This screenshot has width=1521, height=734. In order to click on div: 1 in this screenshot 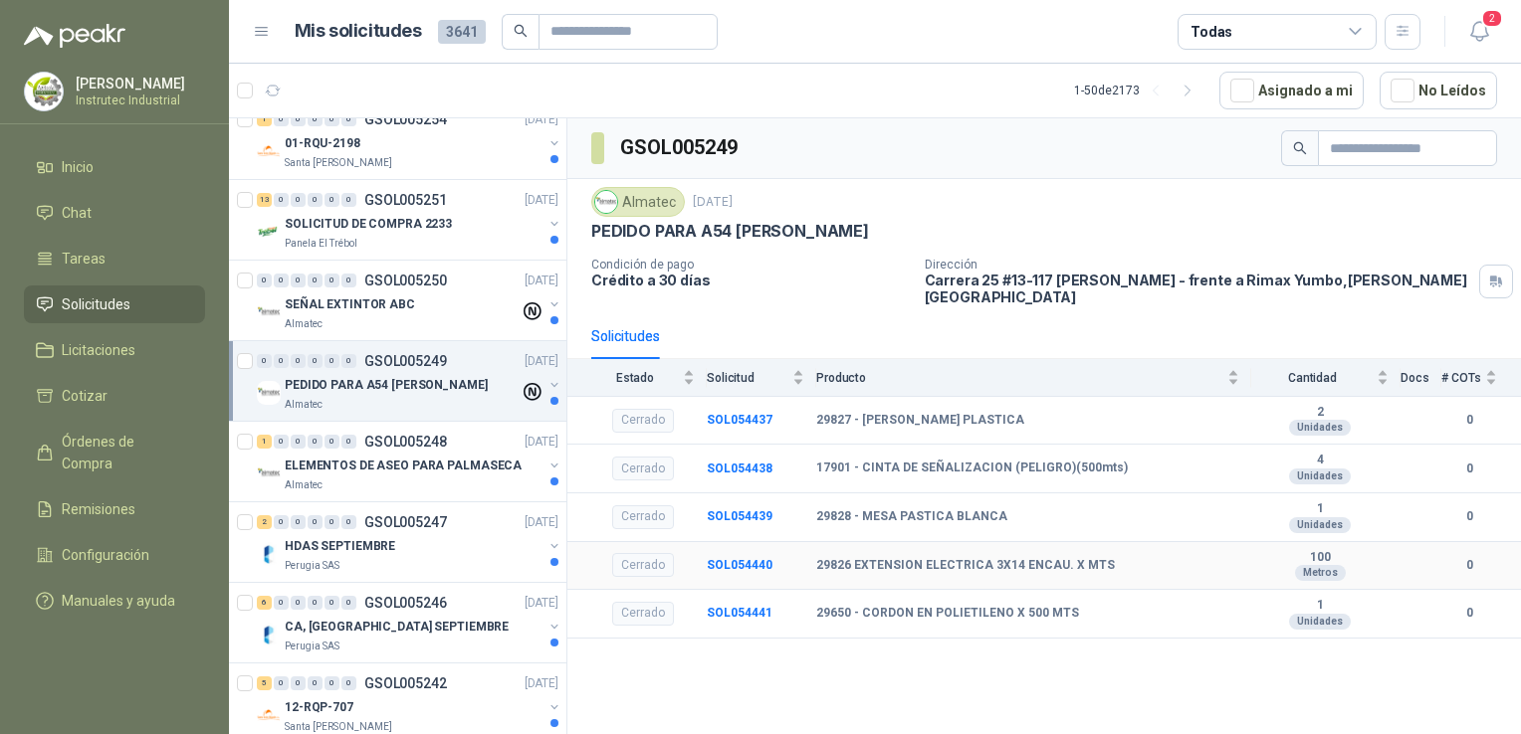, I will do `click(264, 442)`.